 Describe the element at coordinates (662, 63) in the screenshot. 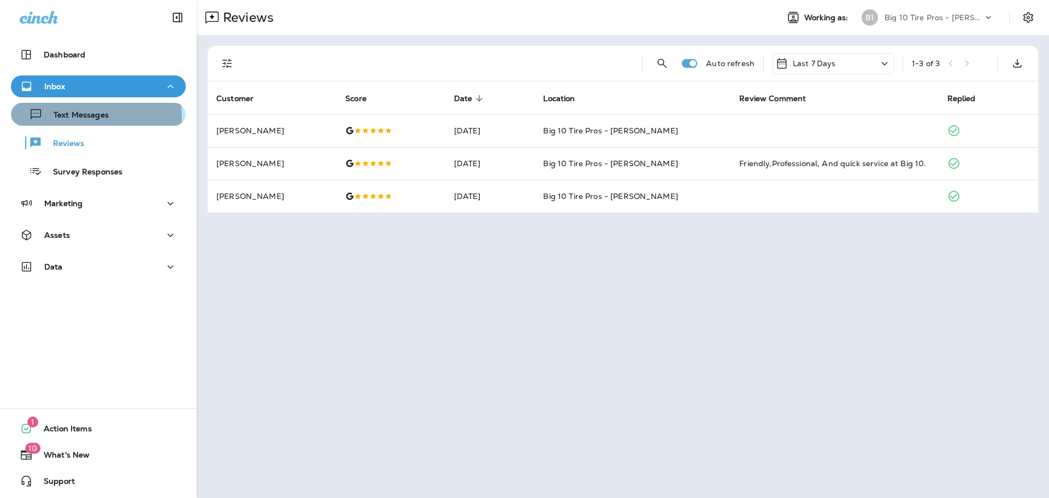

I see `button: Search Reviews` at that location.